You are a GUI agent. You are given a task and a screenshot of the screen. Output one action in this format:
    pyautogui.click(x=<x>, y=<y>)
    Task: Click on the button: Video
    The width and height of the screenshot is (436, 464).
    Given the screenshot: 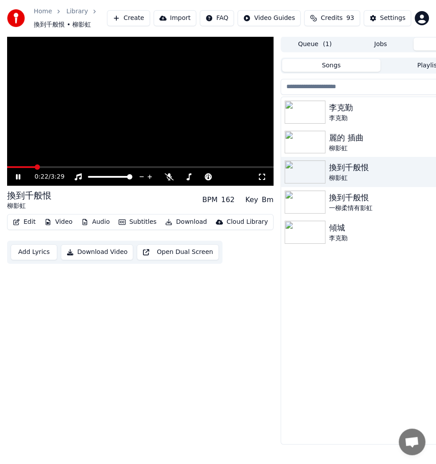 What is the action you would take?
    pyautogui.click(x=58, y=222)
    